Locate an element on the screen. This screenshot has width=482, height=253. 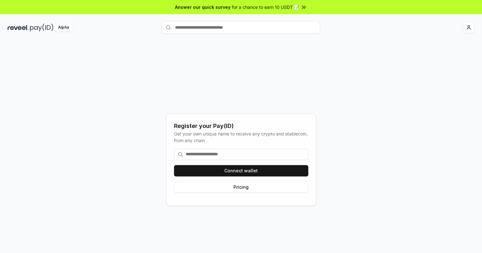
button: Connect wallet is located at coordinates (241, 171).